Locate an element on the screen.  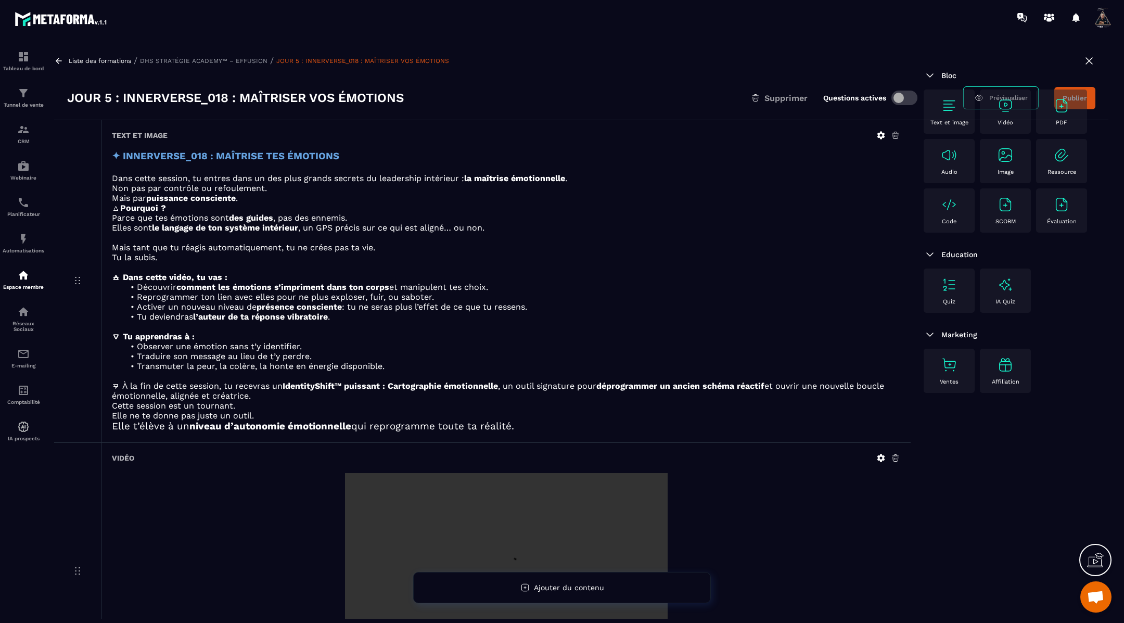
p: Vidéo is located at coordinates (1005, 122).